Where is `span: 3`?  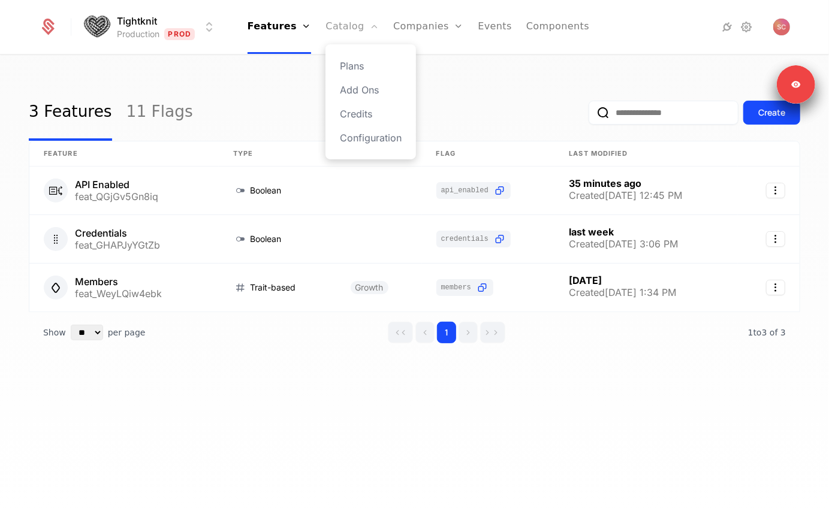 span: 3 is located at coordinates (767, 333).